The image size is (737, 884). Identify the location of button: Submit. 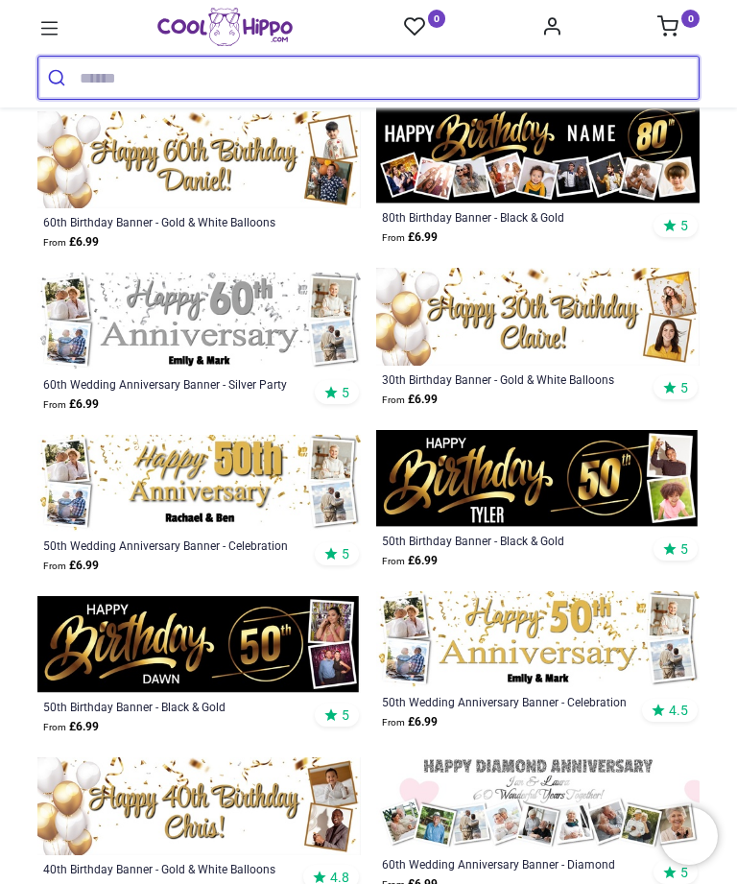
(59, 78).